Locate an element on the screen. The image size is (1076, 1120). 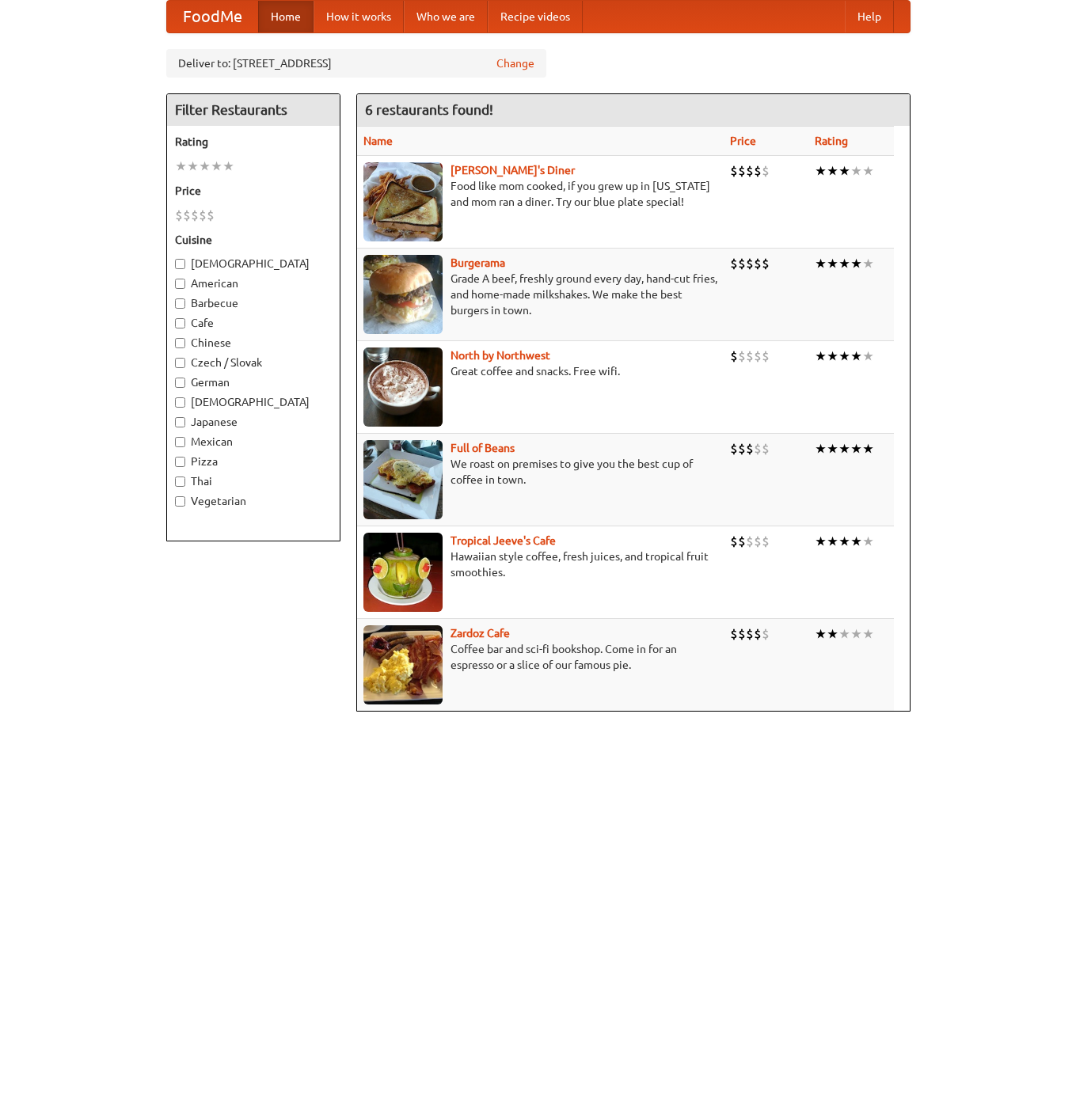
img: sallys.jpg is located at coordinates (403, 202).